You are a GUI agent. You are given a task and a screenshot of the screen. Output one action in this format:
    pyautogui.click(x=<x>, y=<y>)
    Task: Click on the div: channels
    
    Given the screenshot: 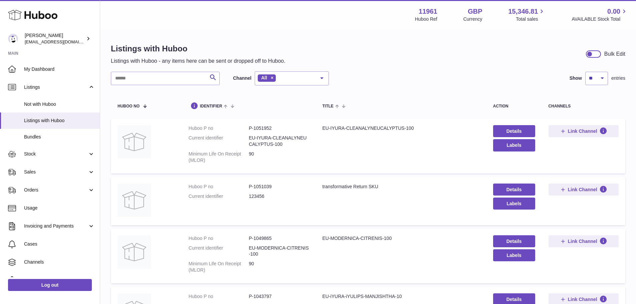 What is the action you would take?
    pyautogui.click(x=583, y=106)
    